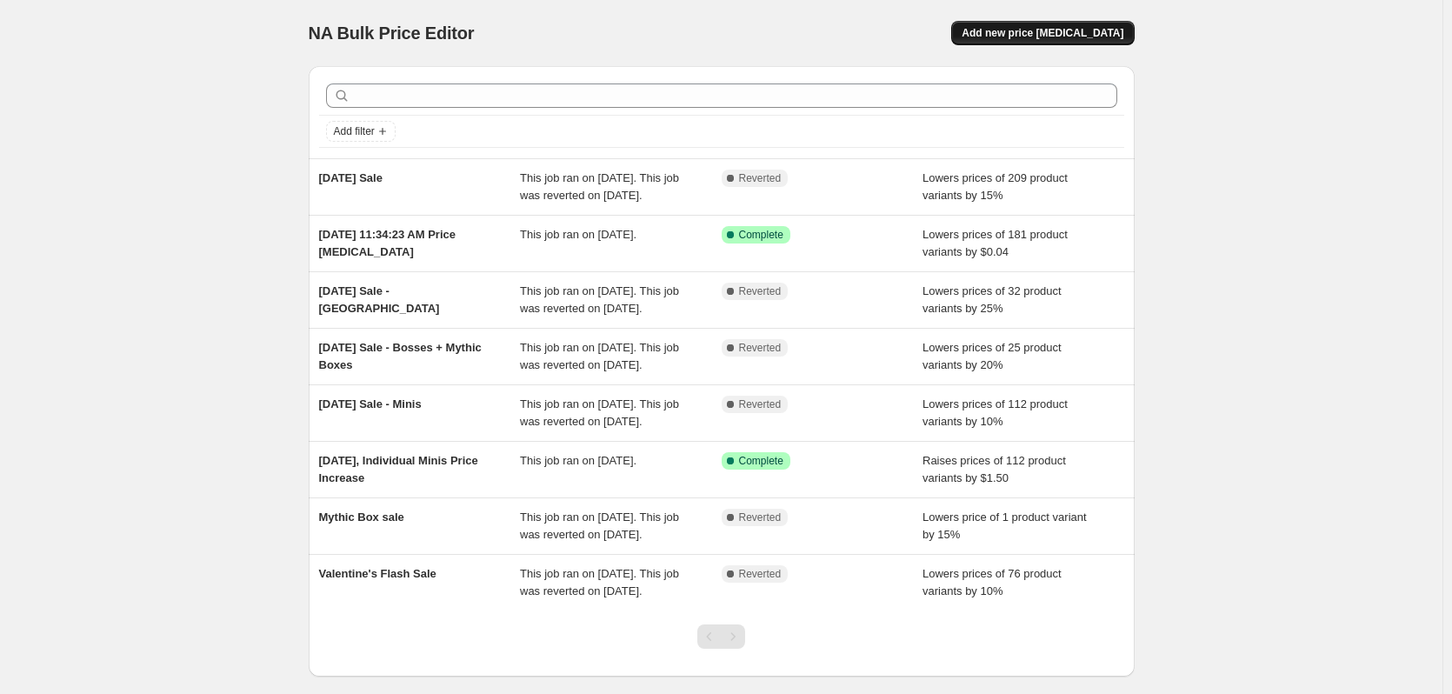 This screenshot has width=1452, height=694. I want to click on span: Valentine's Flash Sale, so click(377, 573).